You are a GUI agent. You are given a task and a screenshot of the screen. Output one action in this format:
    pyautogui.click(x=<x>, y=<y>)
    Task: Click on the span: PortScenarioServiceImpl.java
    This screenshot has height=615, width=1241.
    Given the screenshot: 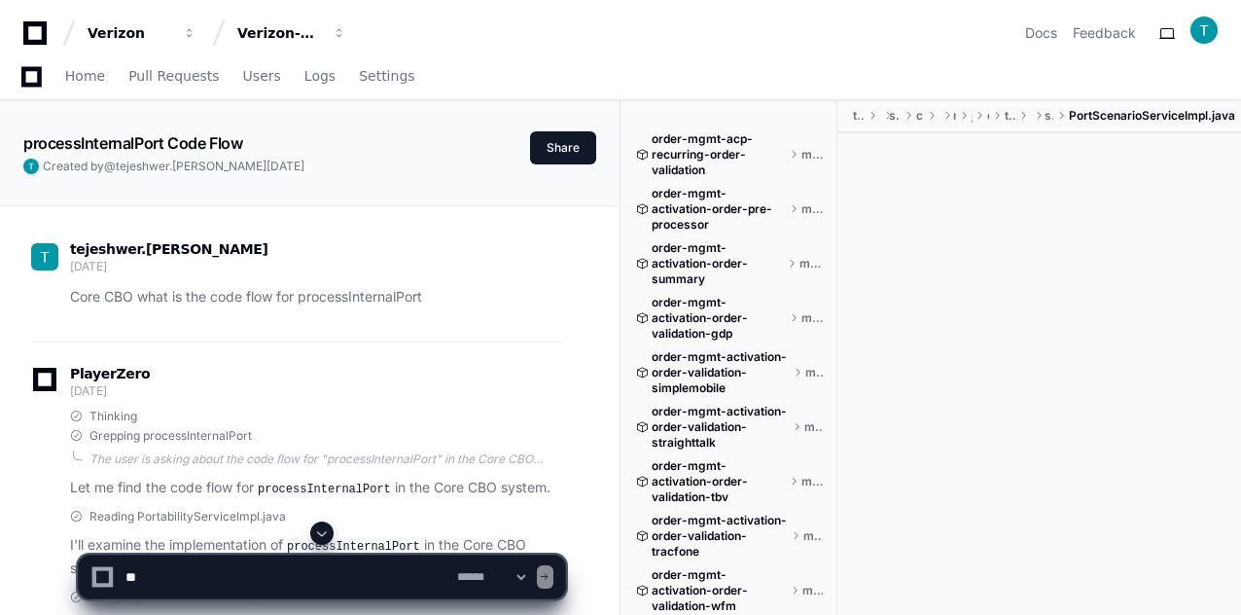 What is the action you would take?
    pyautogui.click(x=1152, y=116)
    